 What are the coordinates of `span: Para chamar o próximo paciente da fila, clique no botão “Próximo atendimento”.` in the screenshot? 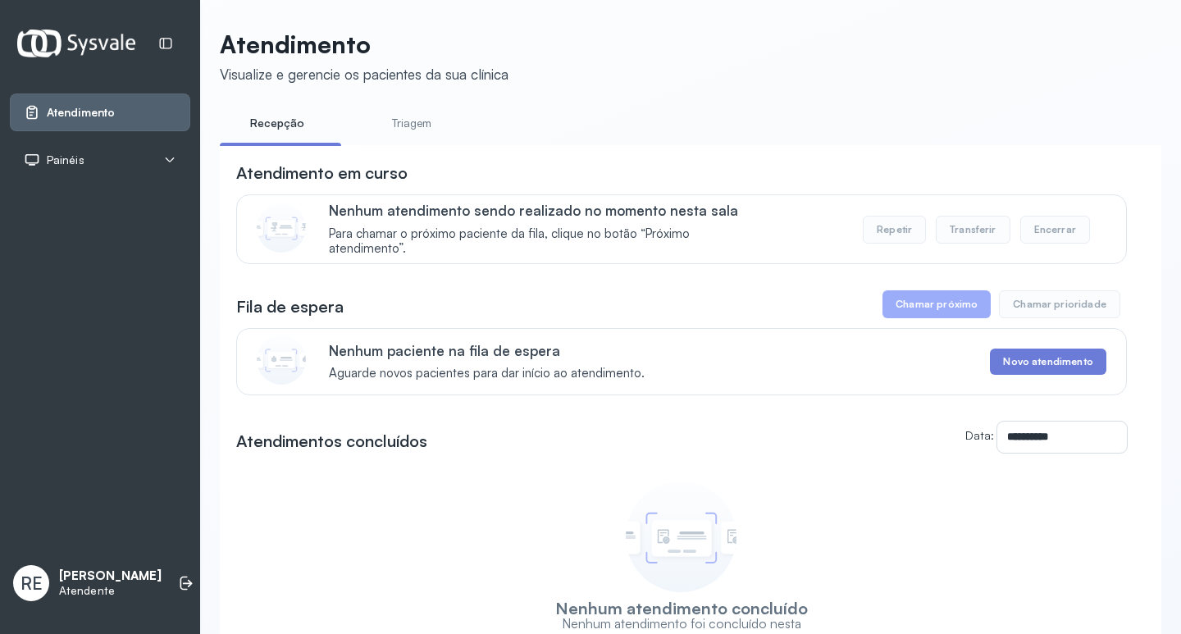 It's located at (545, 242).